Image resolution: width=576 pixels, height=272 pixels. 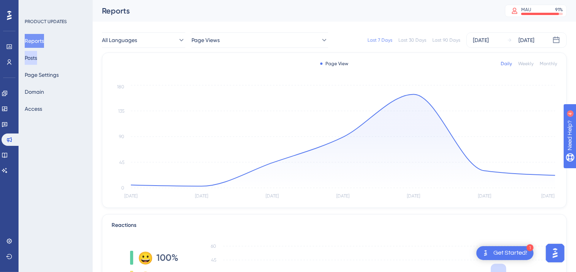 I want to click on div: Monthly, so click(x=548, y=64).